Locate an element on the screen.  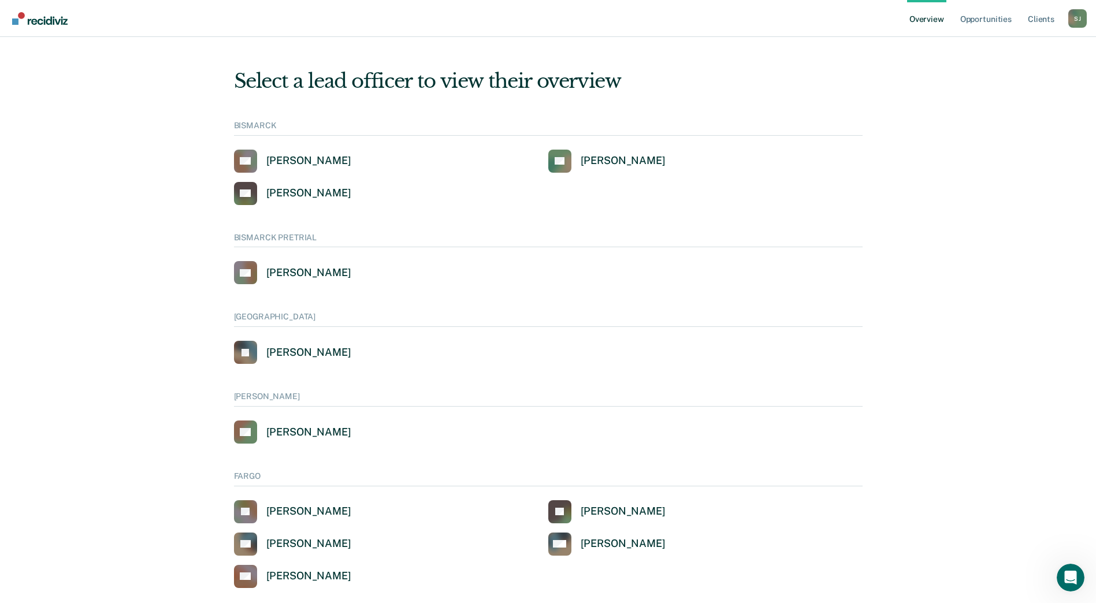
div: BISMARCK PRETRIAL is located at coordinates (548, 240).